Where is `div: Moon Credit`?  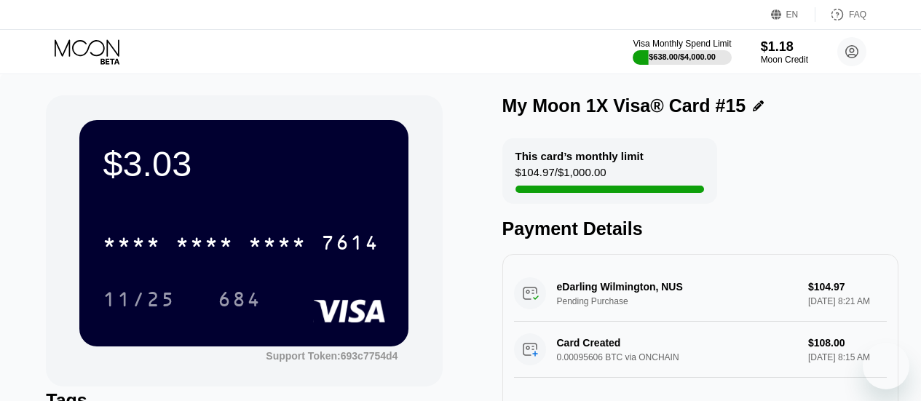 div: Moon Credit is located at coordinates (784, 60).